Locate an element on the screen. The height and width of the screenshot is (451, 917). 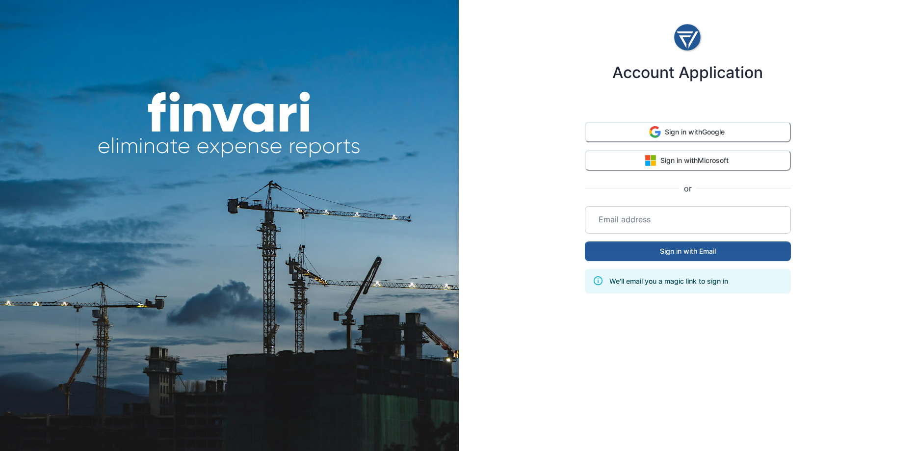
div: We'll email you a magic link to sign in is located at coordinates (669, 281).